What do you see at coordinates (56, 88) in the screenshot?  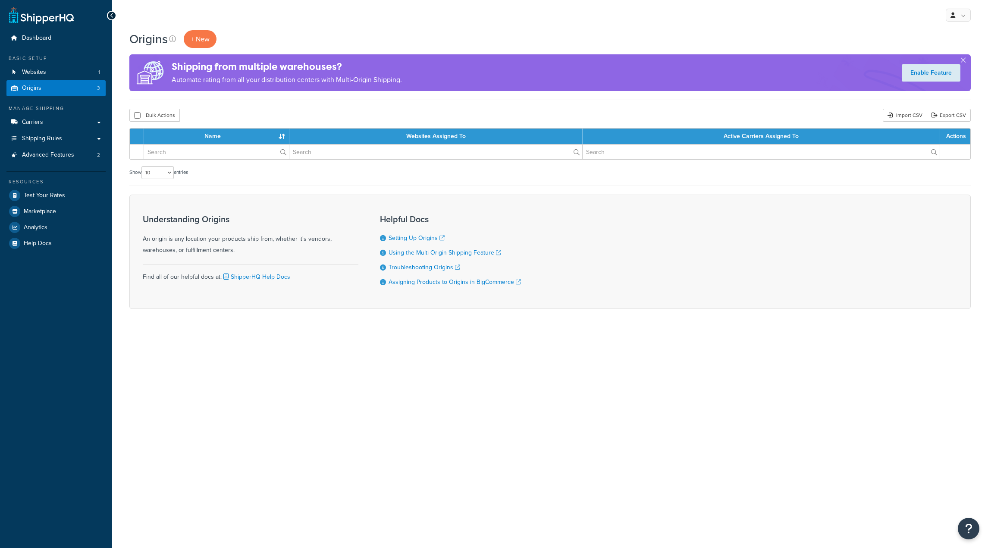 I see `a: Origins 3` at bounding box center [56, 88].